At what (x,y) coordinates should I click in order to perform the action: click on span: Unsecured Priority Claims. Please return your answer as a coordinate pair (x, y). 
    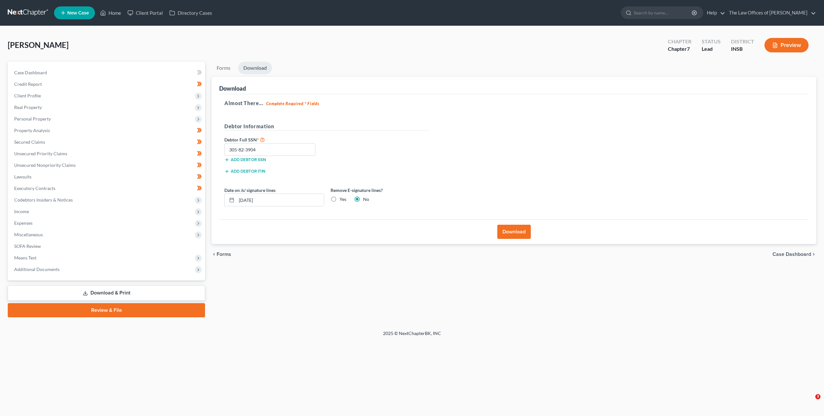
    Looking at the image, I should click on (41, 153).